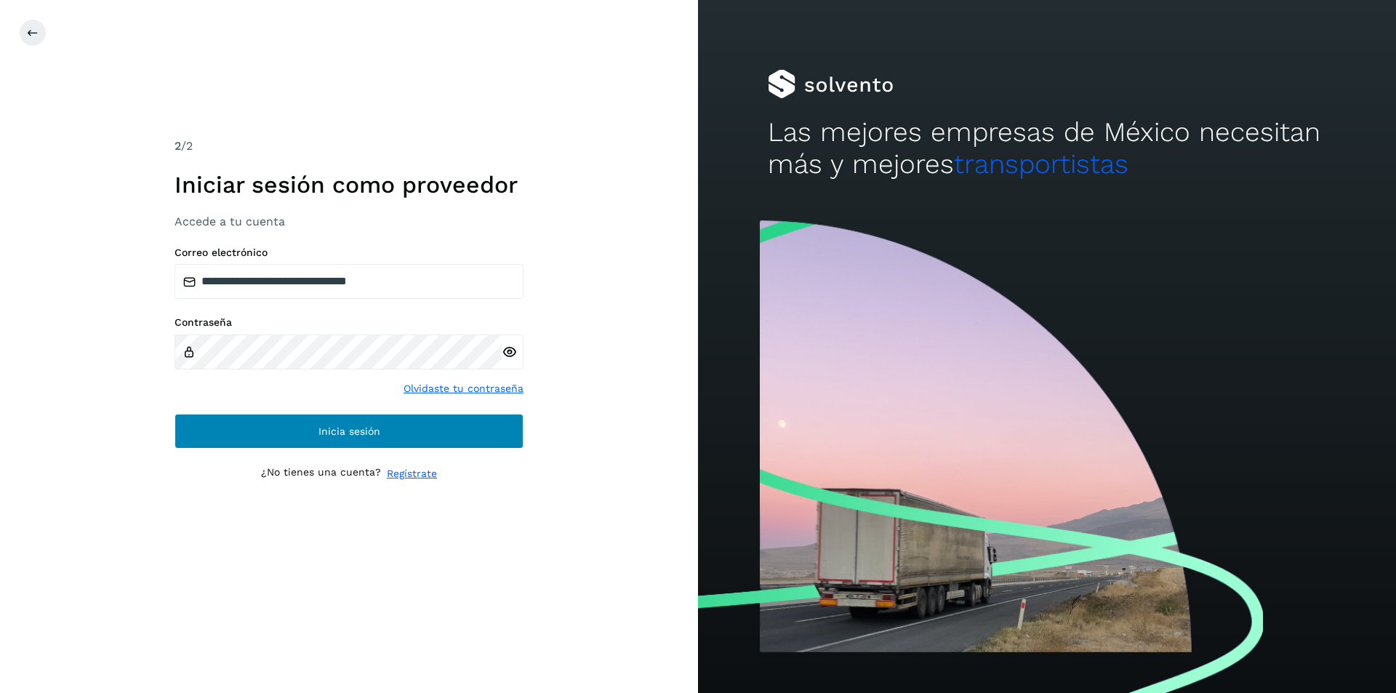 The width and height of the screenshot is (1396, 693). What do you see at coordinates (349, 431) in the screenshot?
I see `span: Inicia sesión` at bounding box center [349, 431].